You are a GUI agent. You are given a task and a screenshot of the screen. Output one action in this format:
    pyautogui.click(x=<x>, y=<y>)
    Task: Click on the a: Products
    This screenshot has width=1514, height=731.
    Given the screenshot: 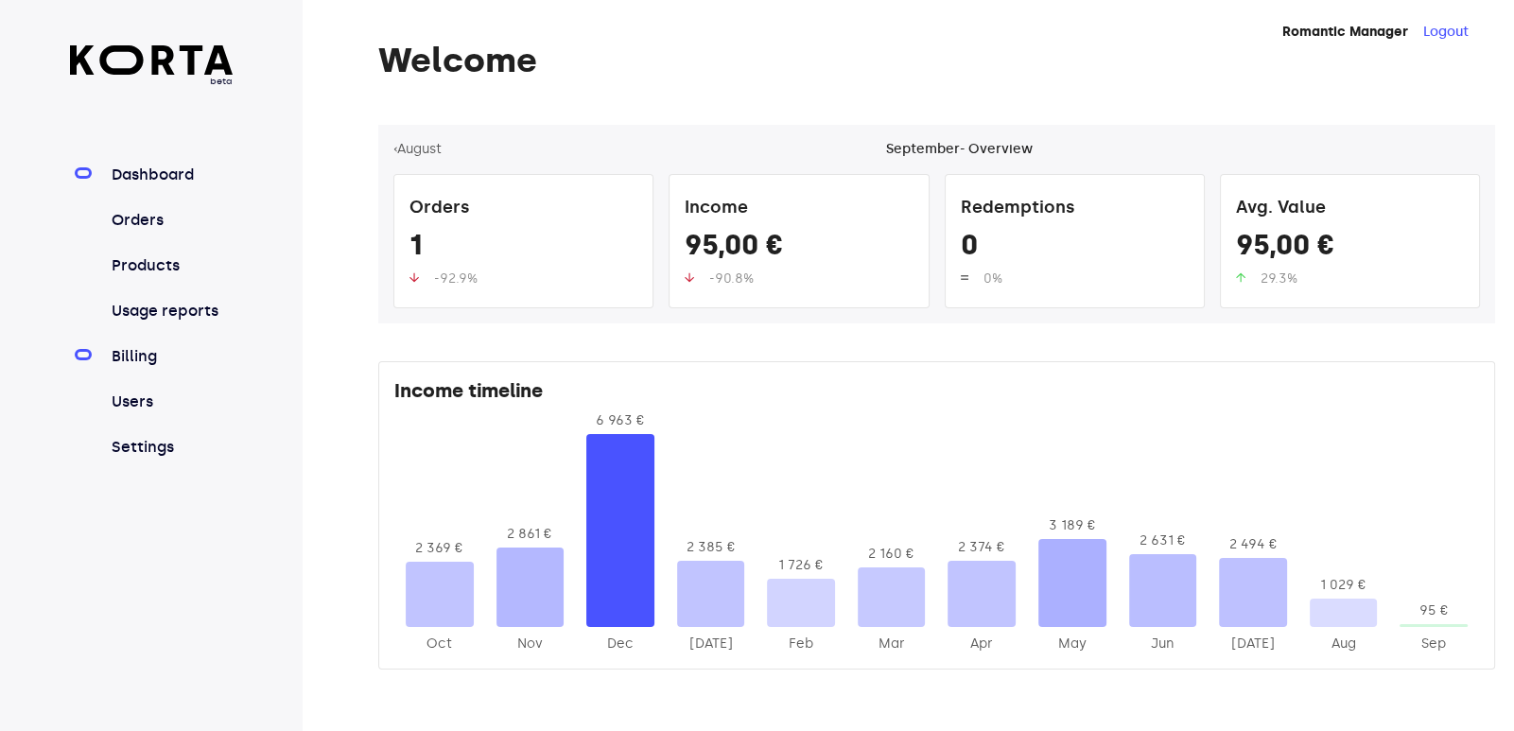 What is the action you would take?
    pyautogui.click(x=170, y=266)
    